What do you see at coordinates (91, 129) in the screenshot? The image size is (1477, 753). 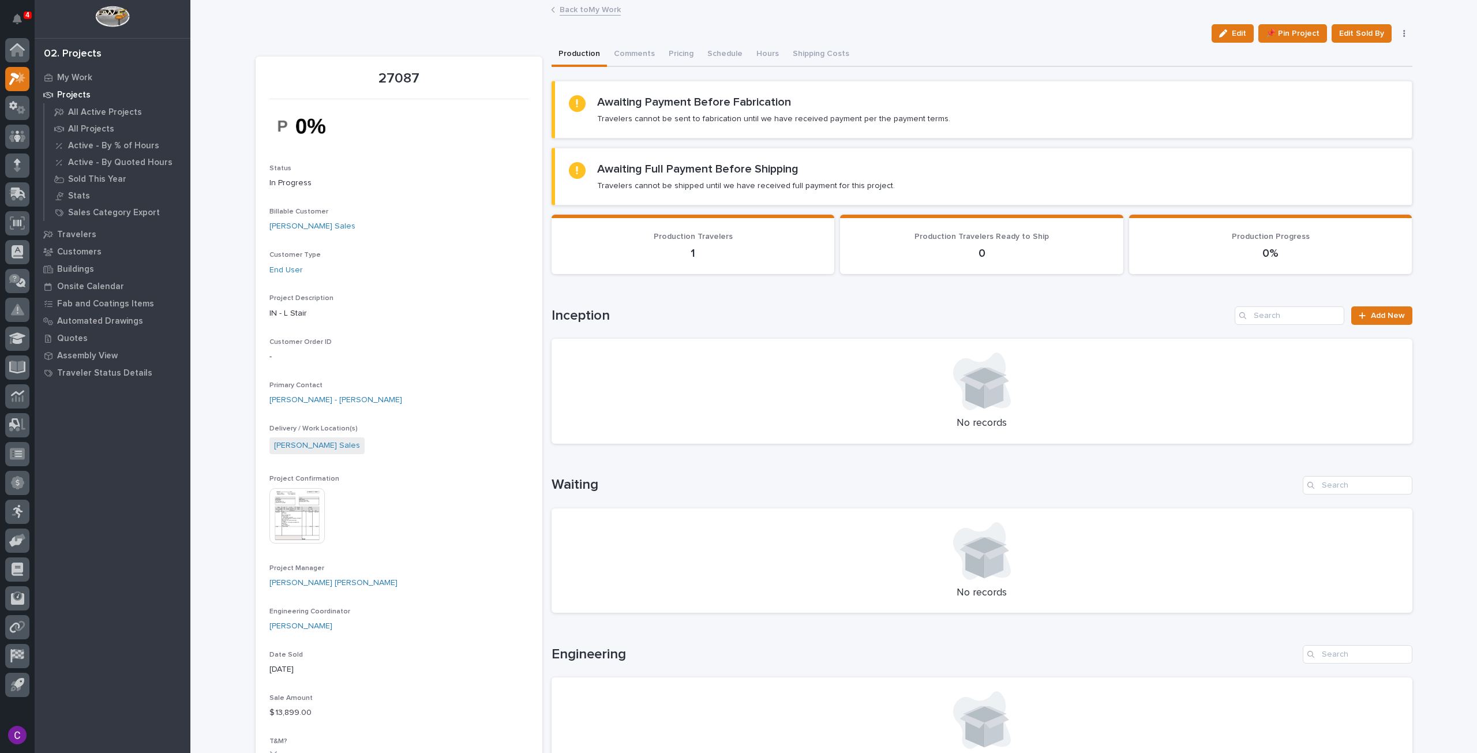 I see `p: All Projects` at bounding box center [91, 129].